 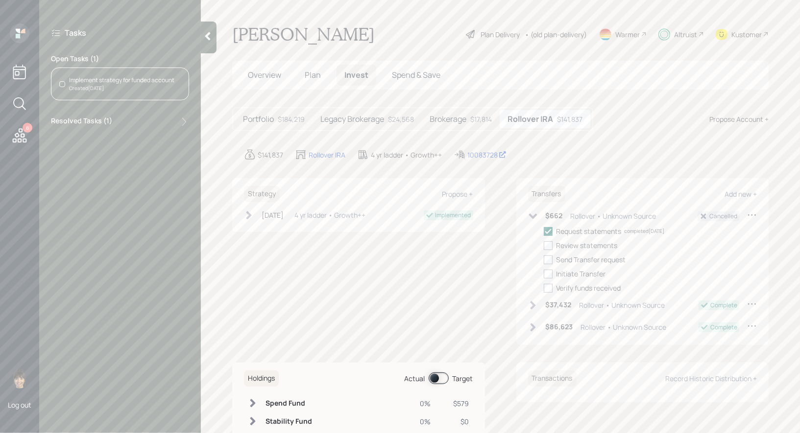 What do you see at coordinates (546, 194) in the screenshot?
I see `h6: Transfers` at bounding box center [546, 194].